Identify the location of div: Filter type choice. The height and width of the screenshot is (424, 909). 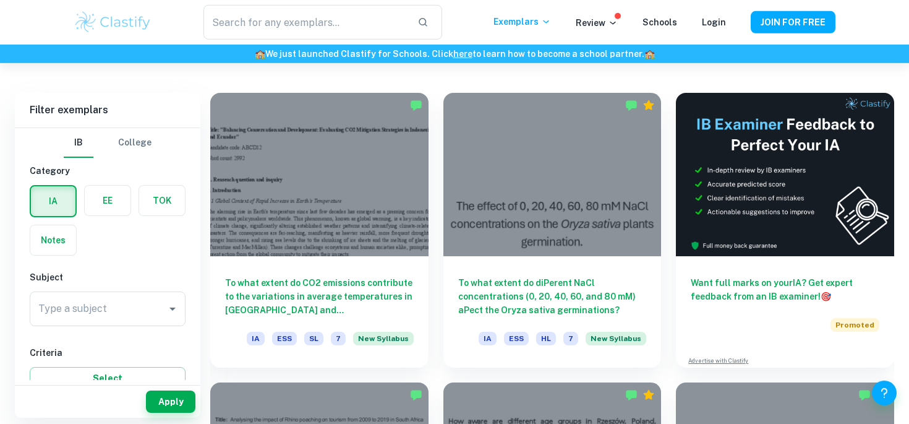
(108, 143).